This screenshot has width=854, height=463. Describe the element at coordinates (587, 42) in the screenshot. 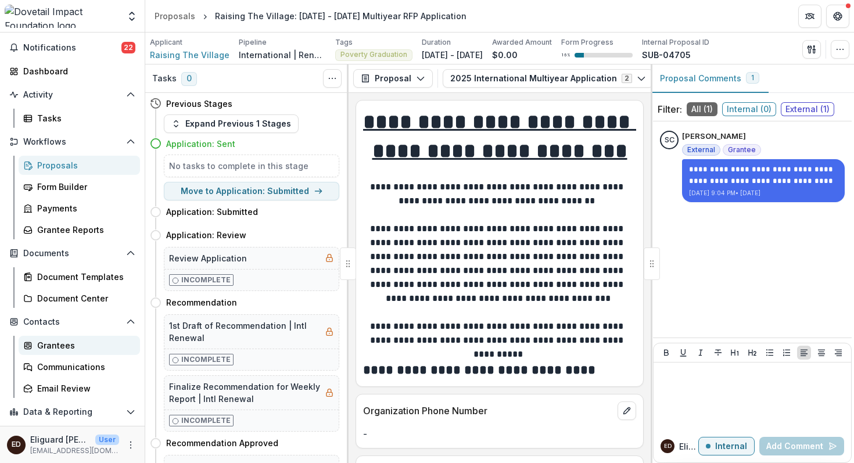

I see `p: Form Progress` at that location.